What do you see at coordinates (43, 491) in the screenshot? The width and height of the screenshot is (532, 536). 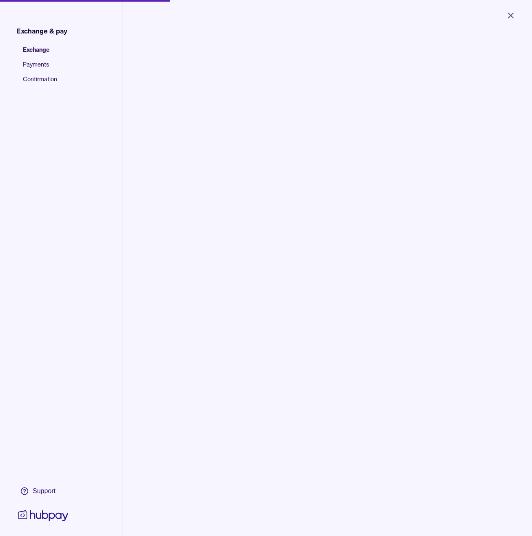 I see `a: Support` at bounding box center [43, 491].